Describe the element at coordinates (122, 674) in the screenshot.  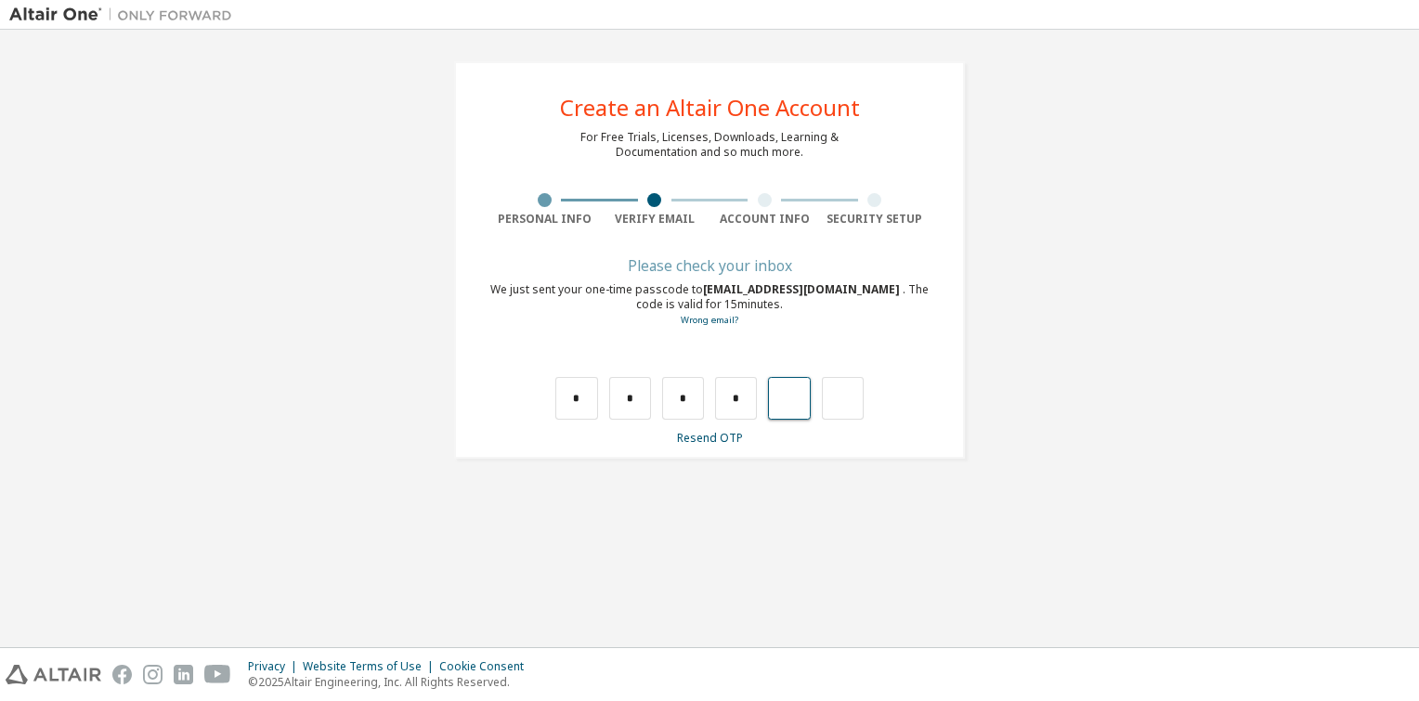
I see `img: facebook.svg` at that location.